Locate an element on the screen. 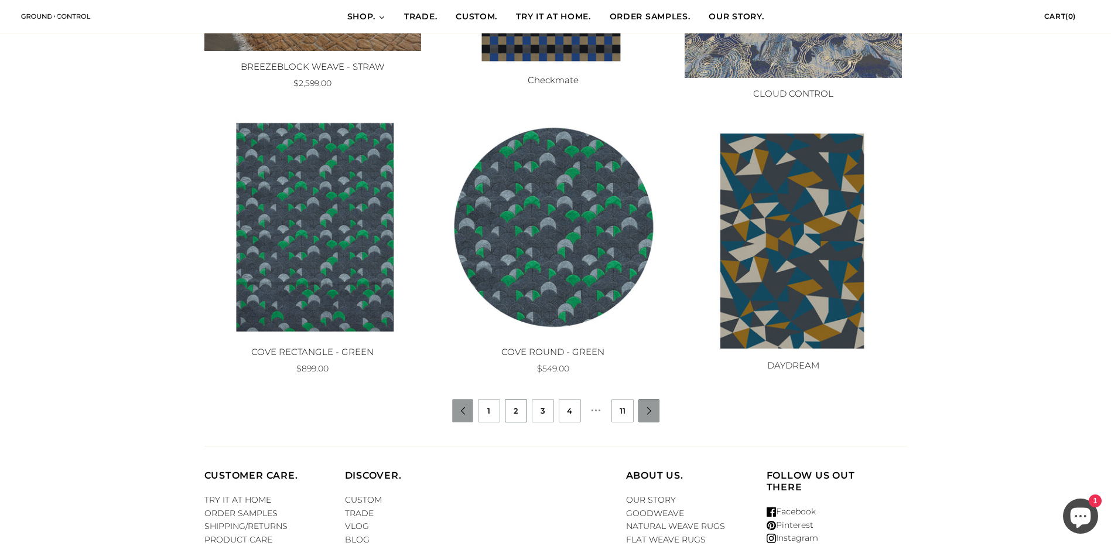 This screenshot has width=1111, height=546. h4: ABOUT US. is located at coordinates (687, 475).